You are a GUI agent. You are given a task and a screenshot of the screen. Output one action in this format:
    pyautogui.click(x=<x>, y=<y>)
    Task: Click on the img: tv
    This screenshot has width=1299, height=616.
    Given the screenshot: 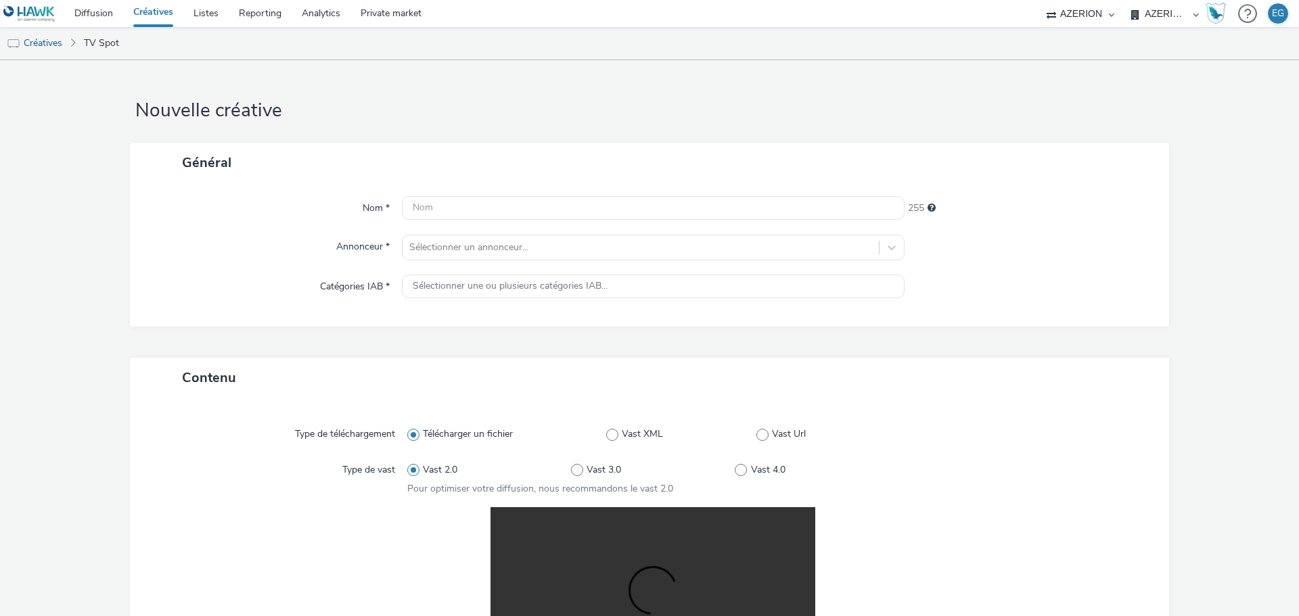 What is the action you would take?
    pyautogui.click(x=14, y=44)
    